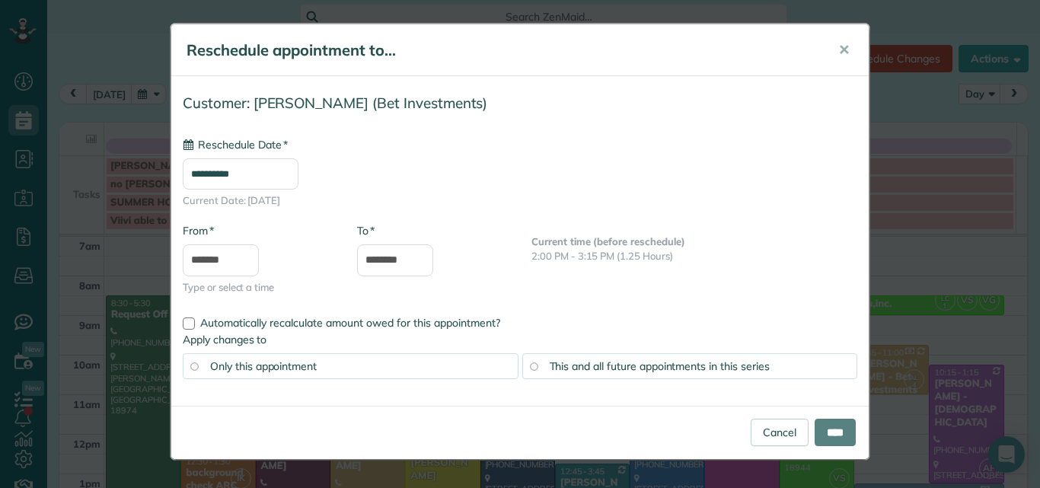 This screenshot has width=1040, height=488. Describe the element at coordinates (198, 231) in the screenshot. I see `label: From` at that location.